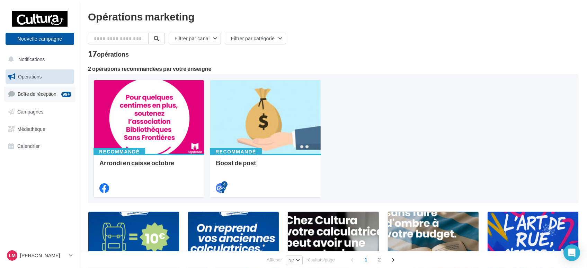 The image size is (587, 268). Describe the element at coordinates (366, 259) in the screenshot. I see `span: 1` at that location.